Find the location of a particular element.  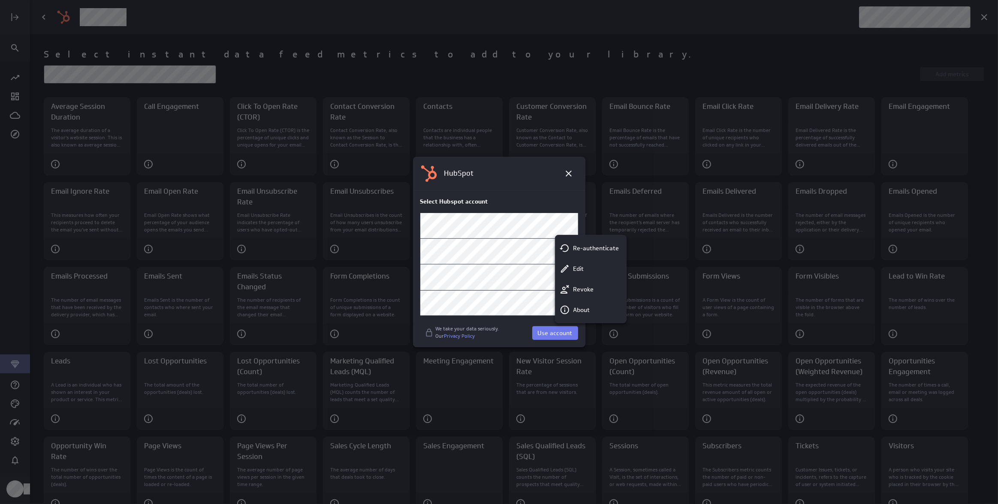

div: Re-authenticate is located at coordinates (590, 248).